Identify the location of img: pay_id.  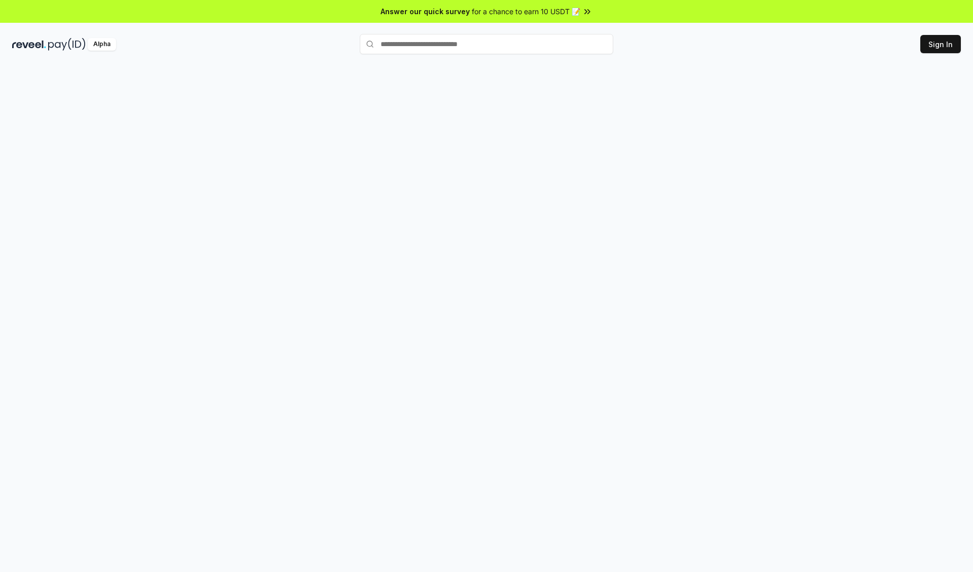
(67, 44).